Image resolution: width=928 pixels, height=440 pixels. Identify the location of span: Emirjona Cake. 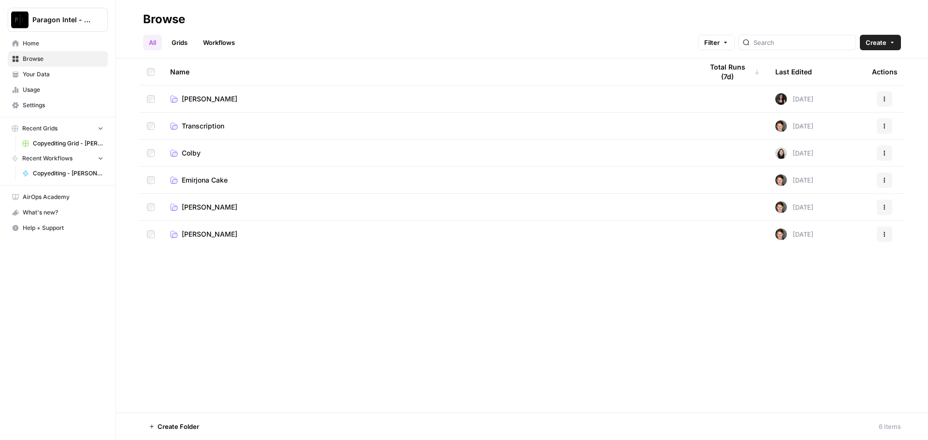
(205, 180).